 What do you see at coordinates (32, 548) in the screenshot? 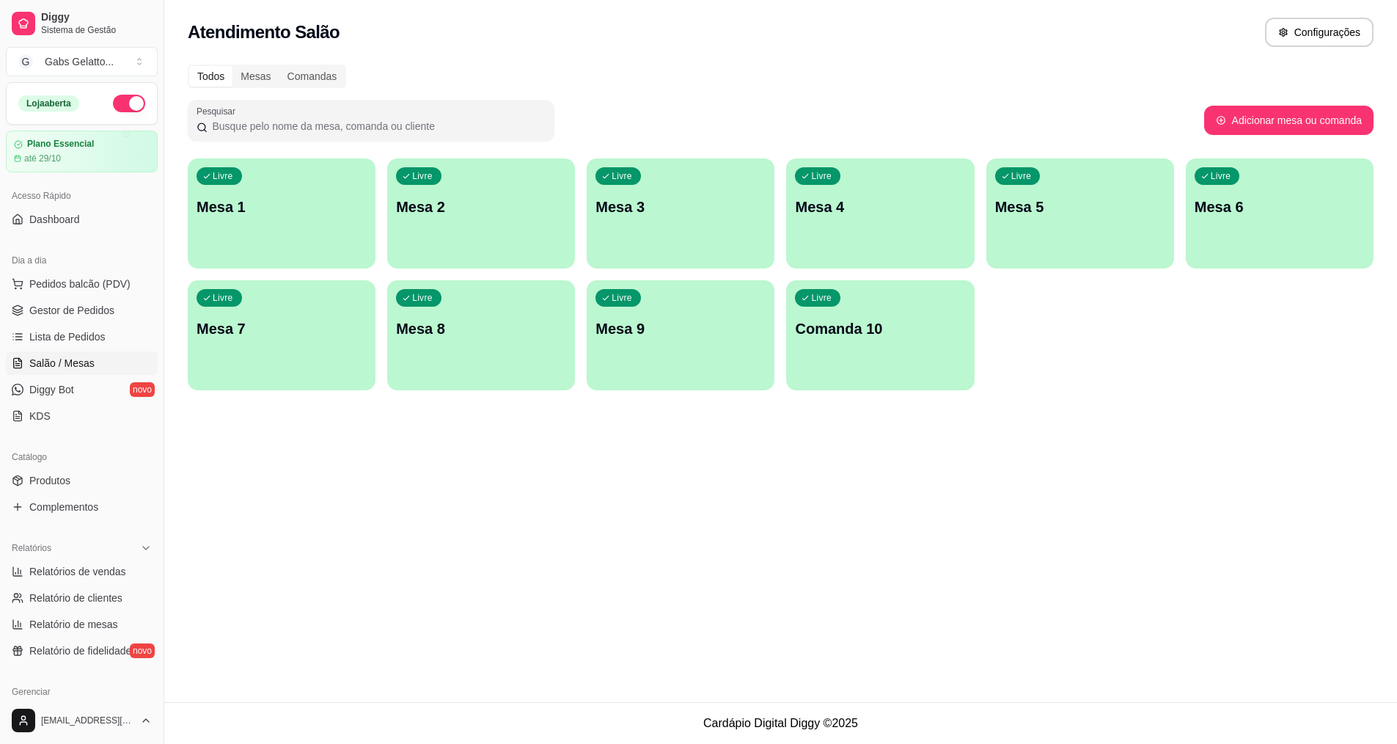
I see `span: Relatórios` at bounding box center [32, 548].